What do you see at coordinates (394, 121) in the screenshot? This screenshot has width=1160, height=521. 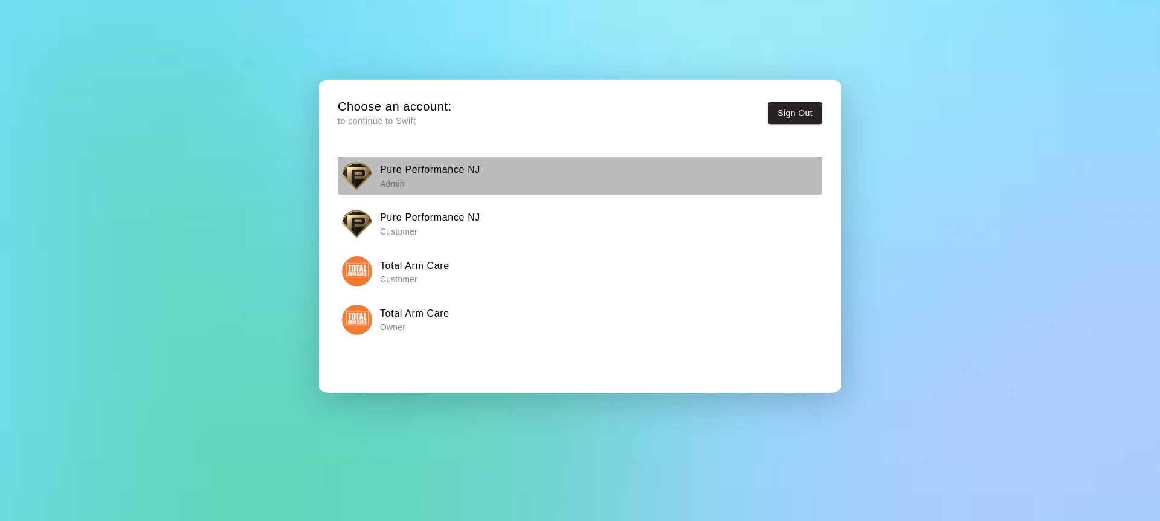 I see `p: to continue to Swift` at bounding box center [394, 121].